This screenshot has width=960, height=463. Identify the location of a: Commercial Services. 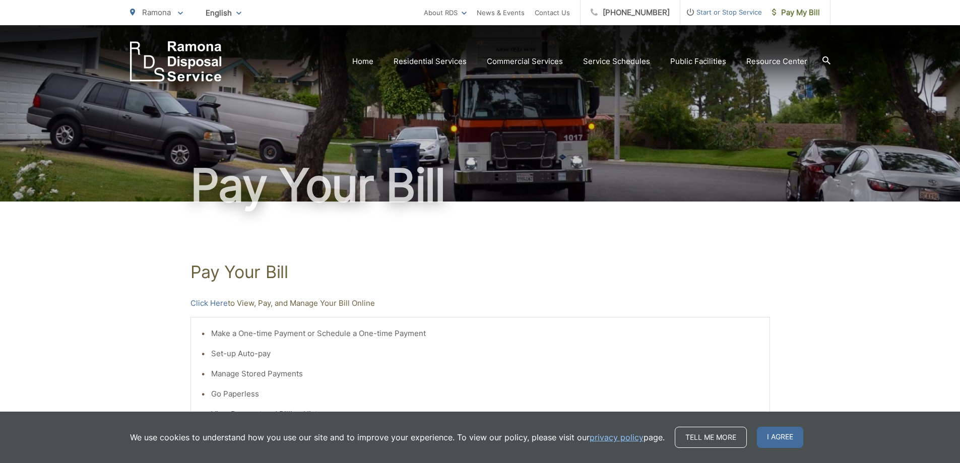
(525, 62).